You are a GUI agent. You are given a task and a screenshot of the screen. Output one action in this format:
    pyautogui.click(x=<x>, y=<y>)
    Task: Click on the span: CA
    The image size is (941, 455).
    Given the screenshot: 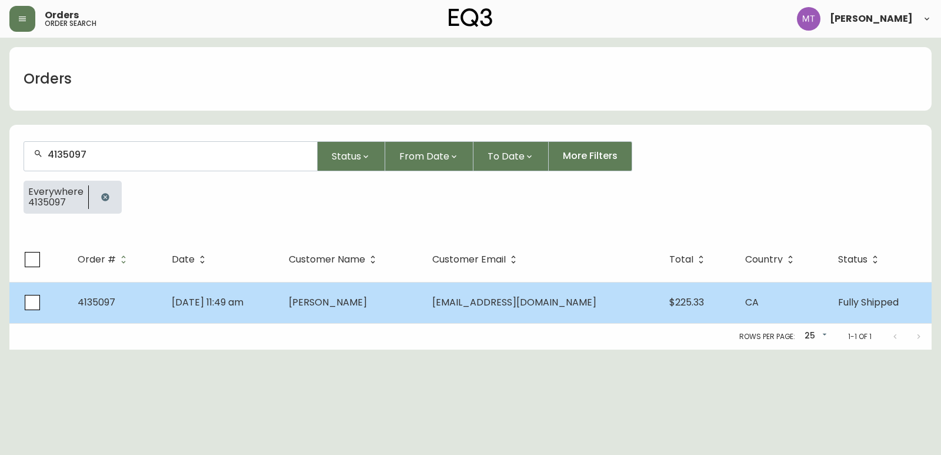 What is the action you would take?
    pyautogui.click(x=752, y=302)
    